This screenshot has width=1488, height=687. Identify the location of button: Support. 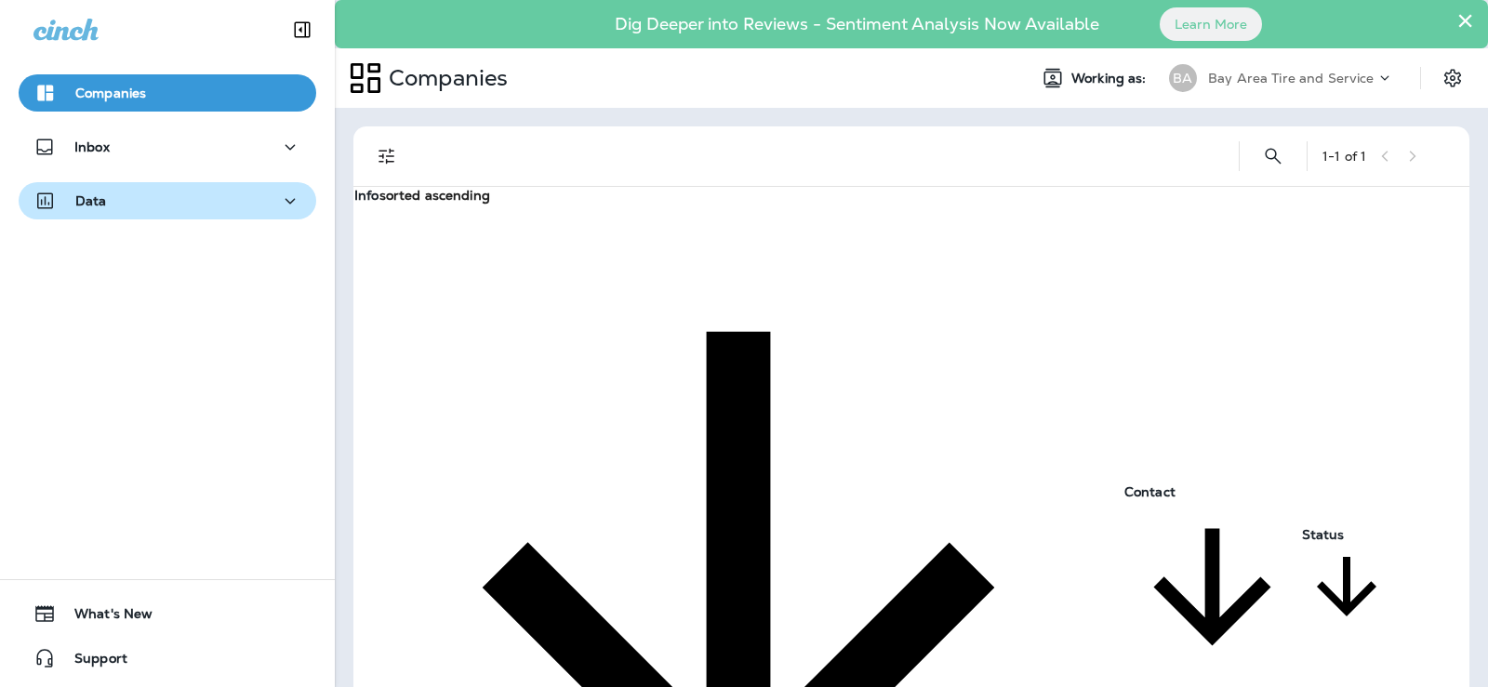
(167, 658).